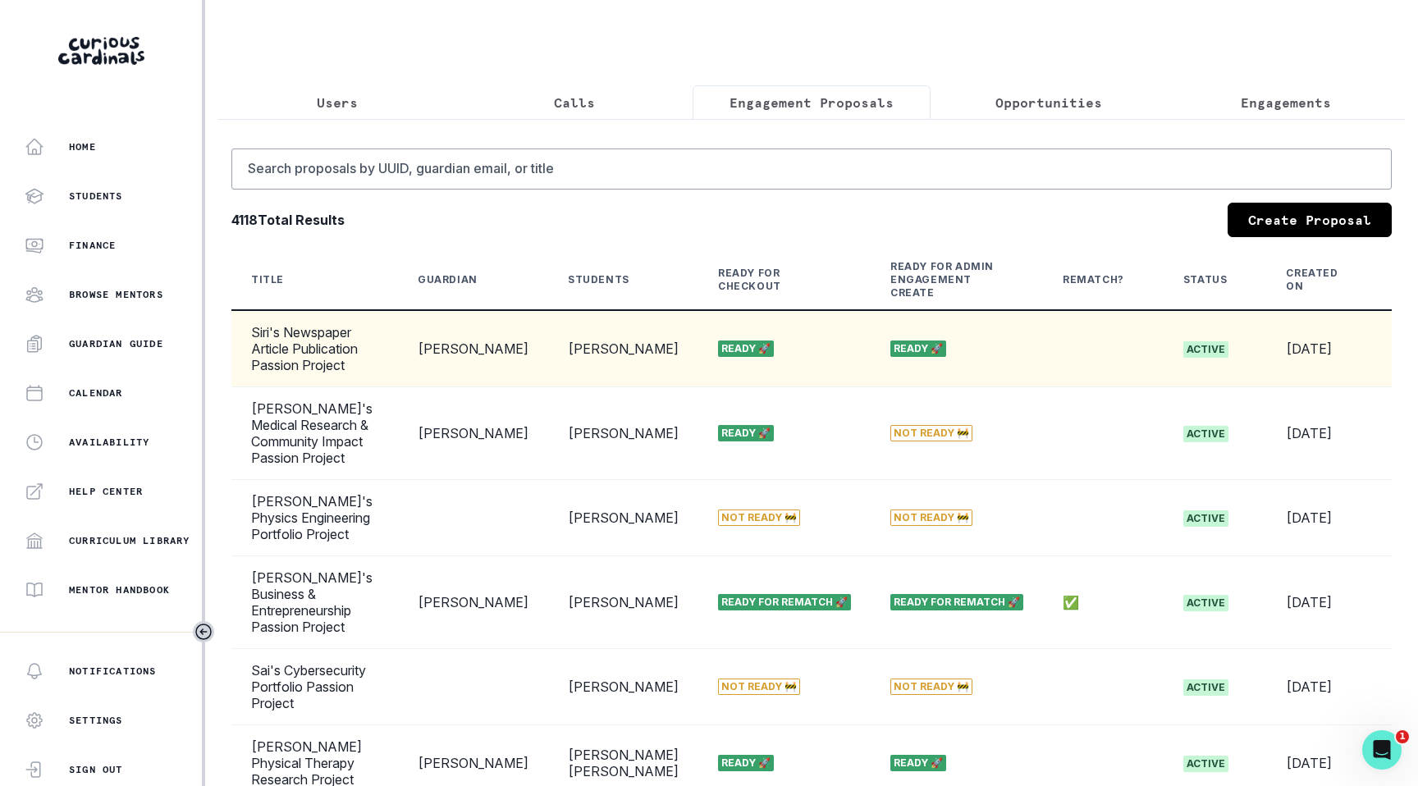  I want to click on div: Title, so click(268, 280).